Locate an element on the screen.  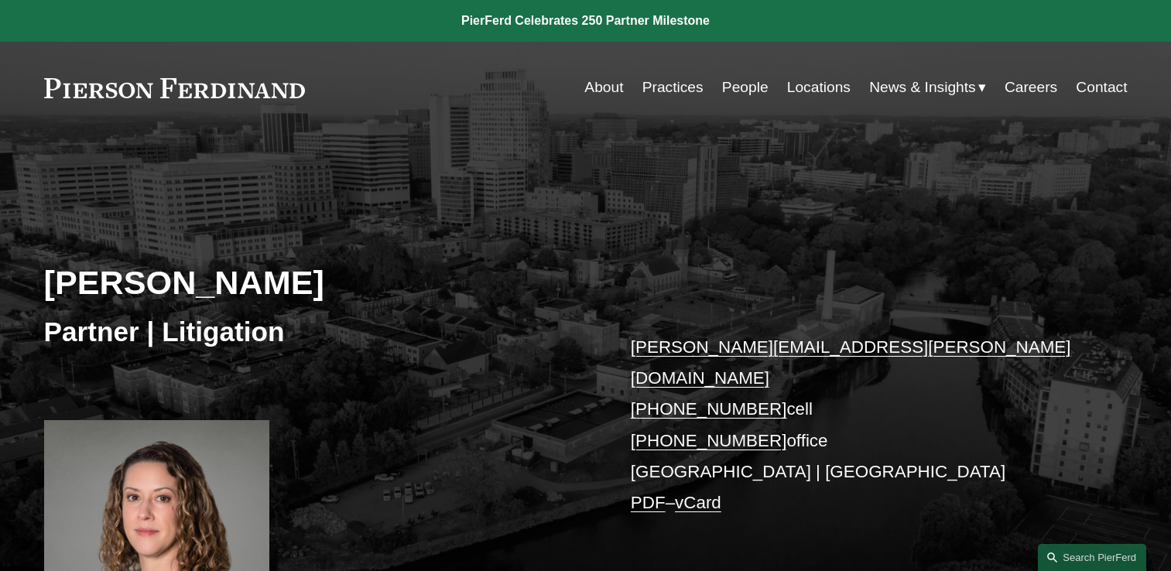
a: Search this site is located at coordinates (1092, 557).